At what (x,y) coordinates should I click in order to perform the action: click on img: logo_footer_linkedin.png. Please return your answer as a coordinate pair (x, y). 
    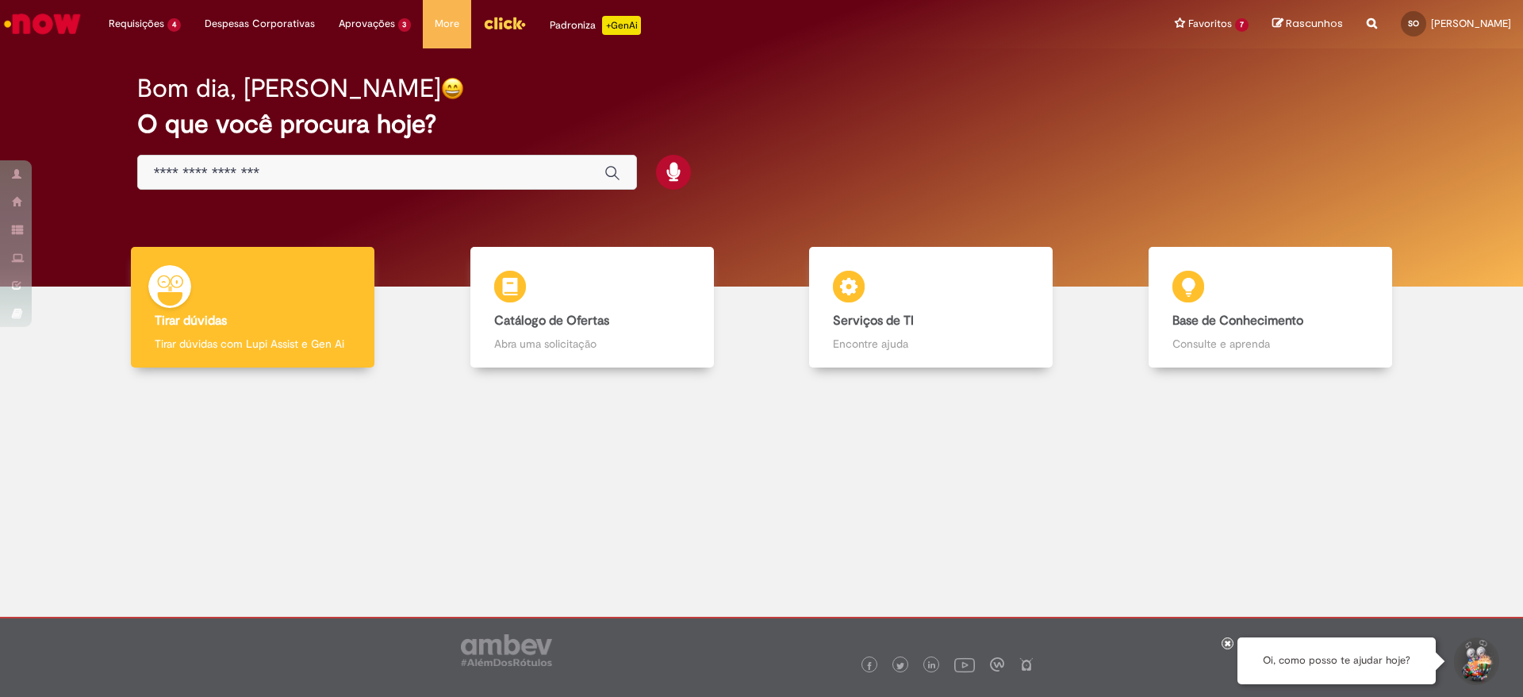
    Looking at the image, I should click on (932, 666).